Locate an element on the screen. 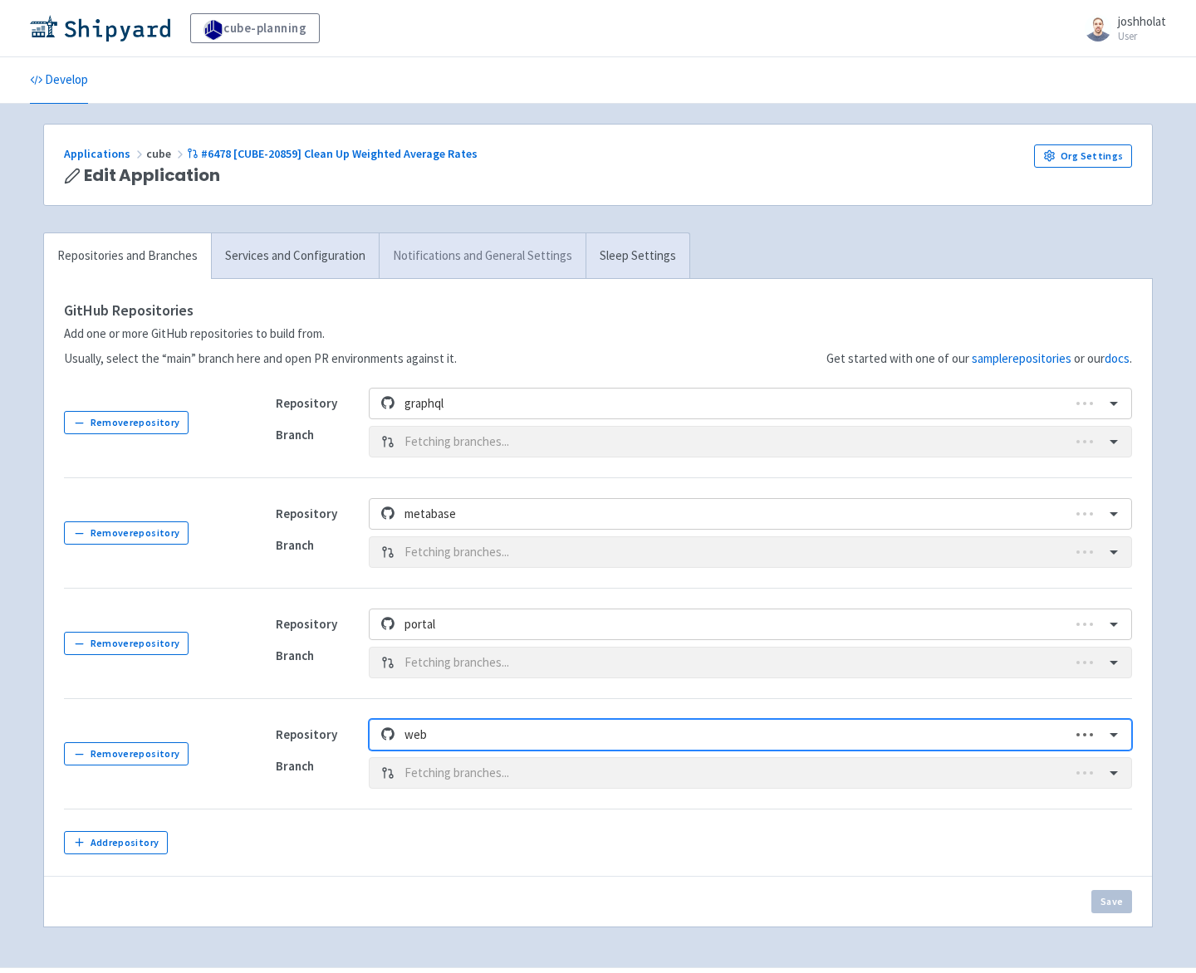 This screenshot has height=973, width=1196. a: Org Settings is located at coordinates (1083, 156).